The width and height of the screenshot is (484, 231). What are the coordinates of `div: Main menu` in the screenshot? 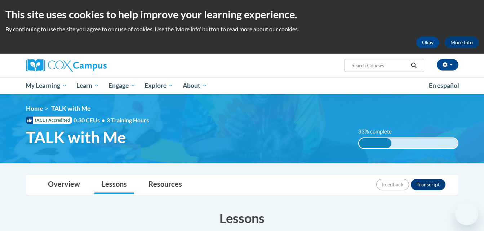 It's located at (242, 86).